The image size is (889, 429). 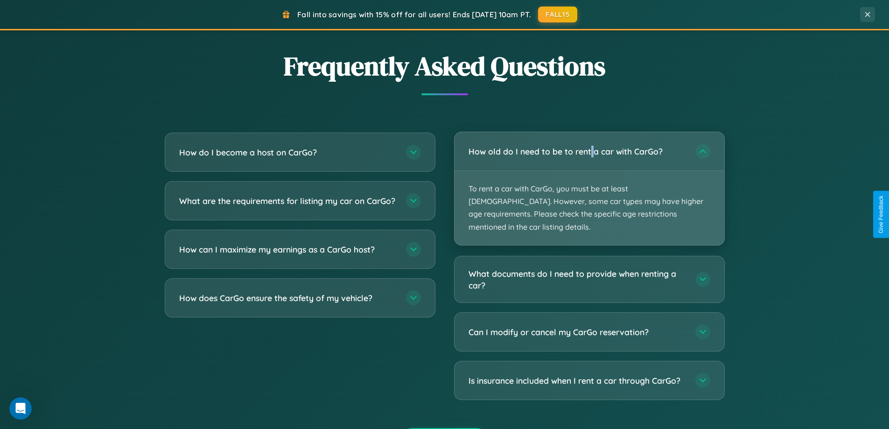 I want to click on h3: Can I modify or cancel my CarGo reservation?, so click(x=577, y=332).